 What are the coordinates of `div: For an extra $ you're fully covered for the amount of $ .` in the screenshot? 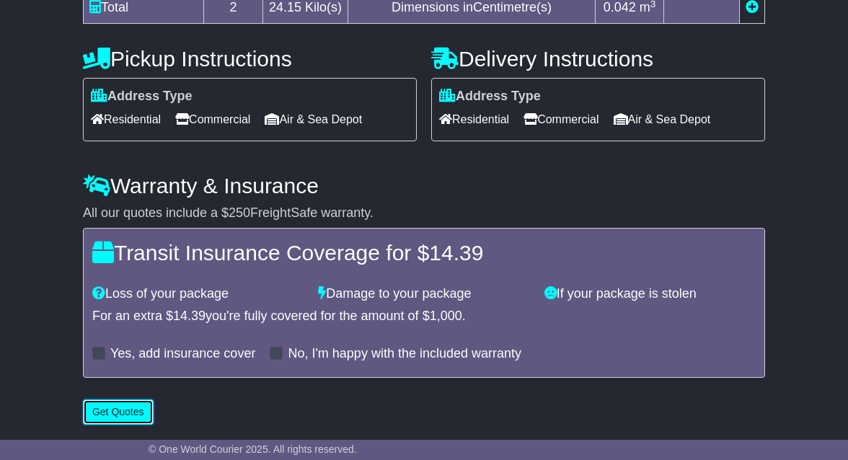 It's located at (424, 317).